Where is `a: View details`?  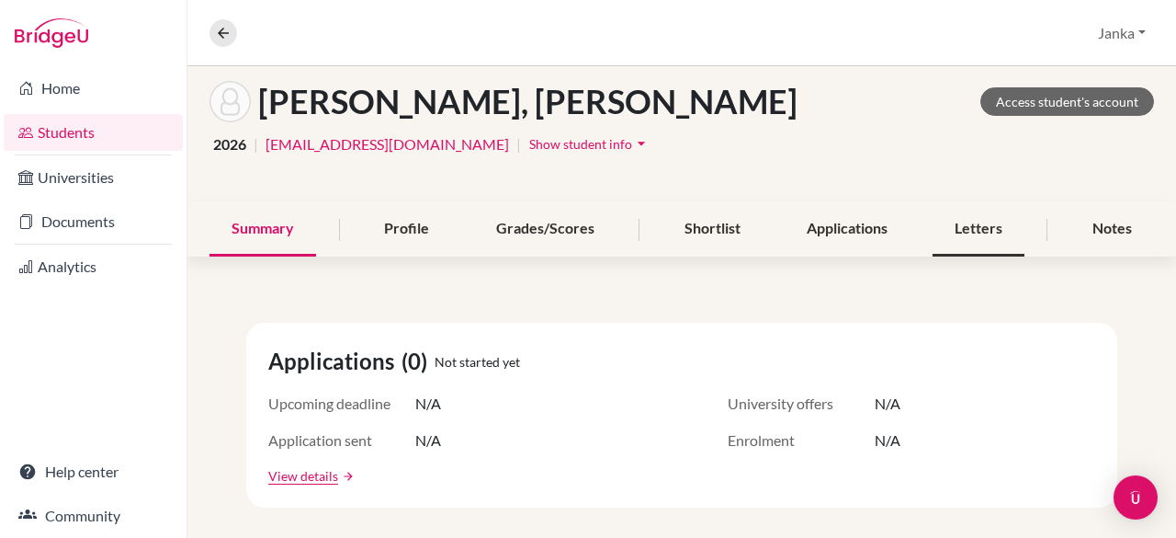 a: View details is located at coordinates (303, 475).